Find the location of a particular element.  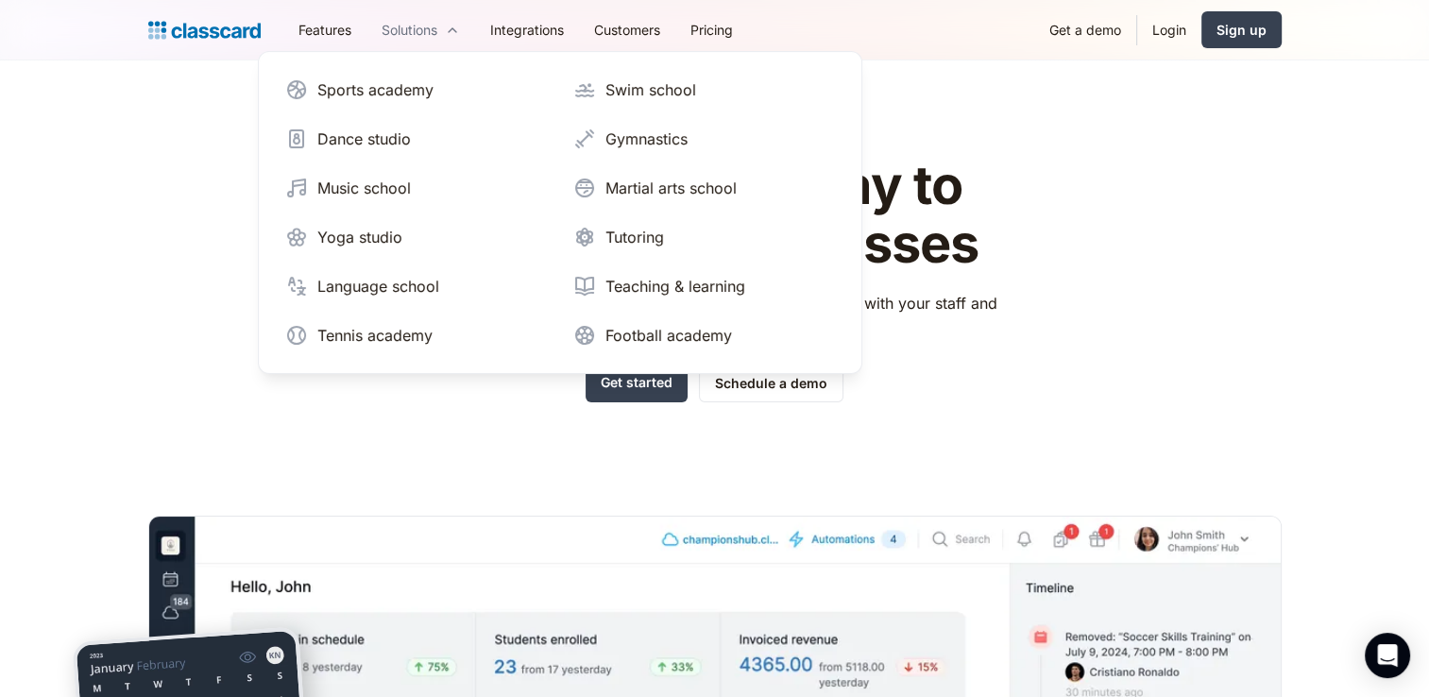

div: Swim school is located at coordinates (651, 90).